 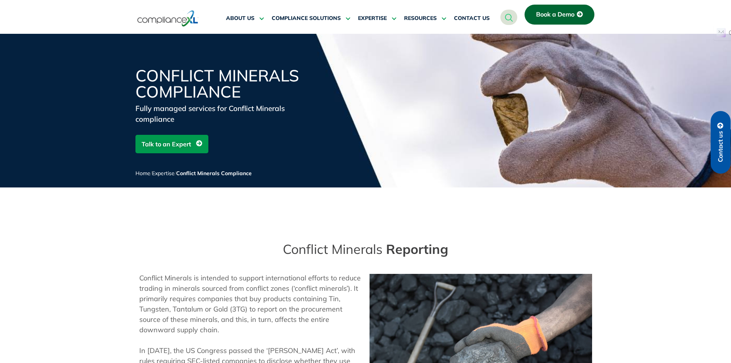 What do you see at coordinates (214, 173) in the screenshot?
I see `span: Conflict Minerals Compliance` at bounding box center [214, 173].